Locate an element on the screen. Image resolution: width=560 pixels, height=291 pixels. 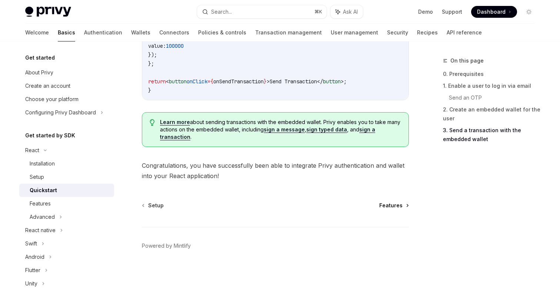
a: Basics is located at coordinates (66, 33).